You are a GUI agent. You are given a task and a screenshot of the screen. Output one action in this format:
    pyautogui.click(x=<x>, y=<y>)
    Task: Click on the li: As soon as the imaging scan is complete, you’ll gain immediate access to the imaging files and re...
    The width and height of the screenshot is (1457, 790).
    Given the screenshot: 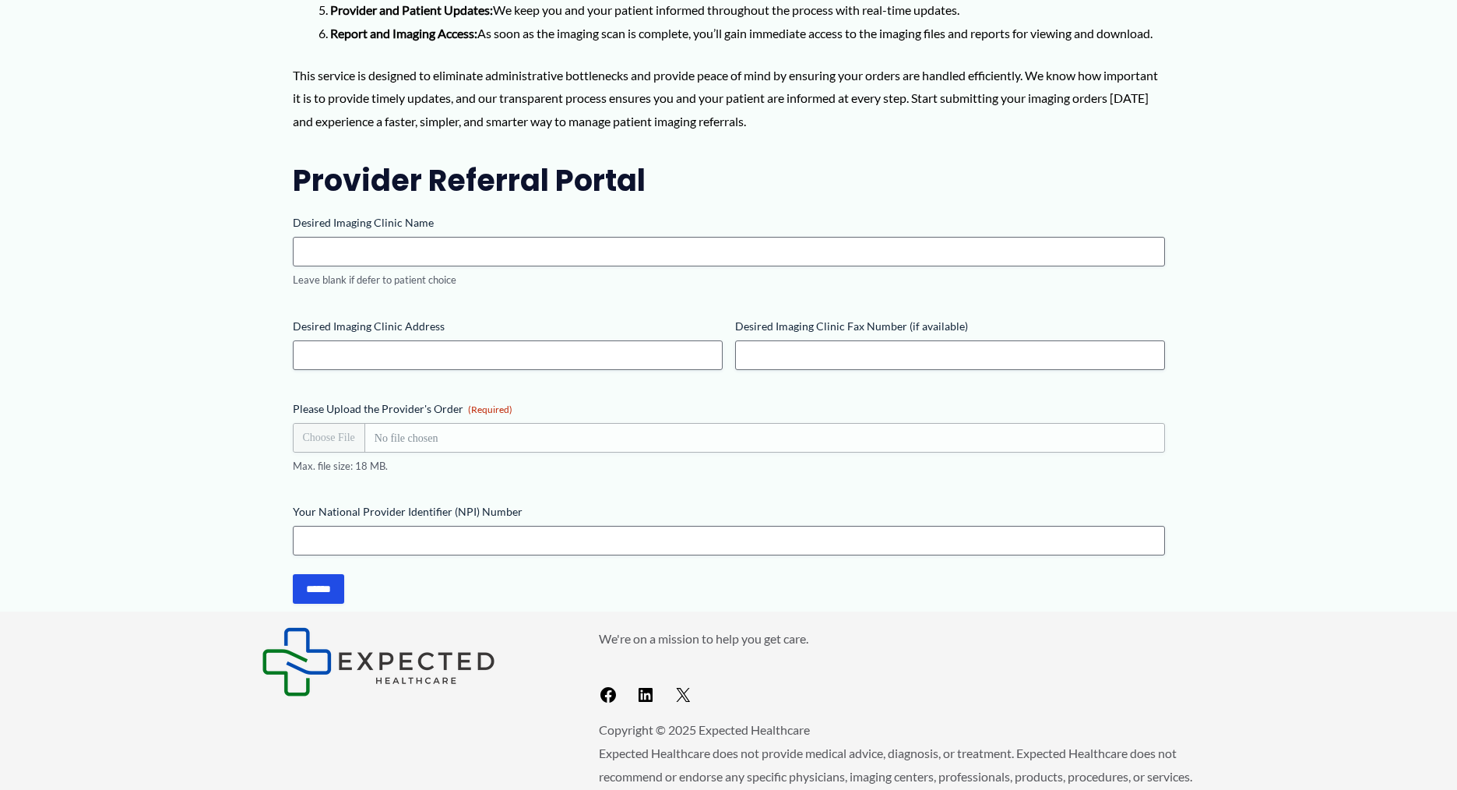 What is the action you would take?
    pyautogui.click(x=748, y=33)
    